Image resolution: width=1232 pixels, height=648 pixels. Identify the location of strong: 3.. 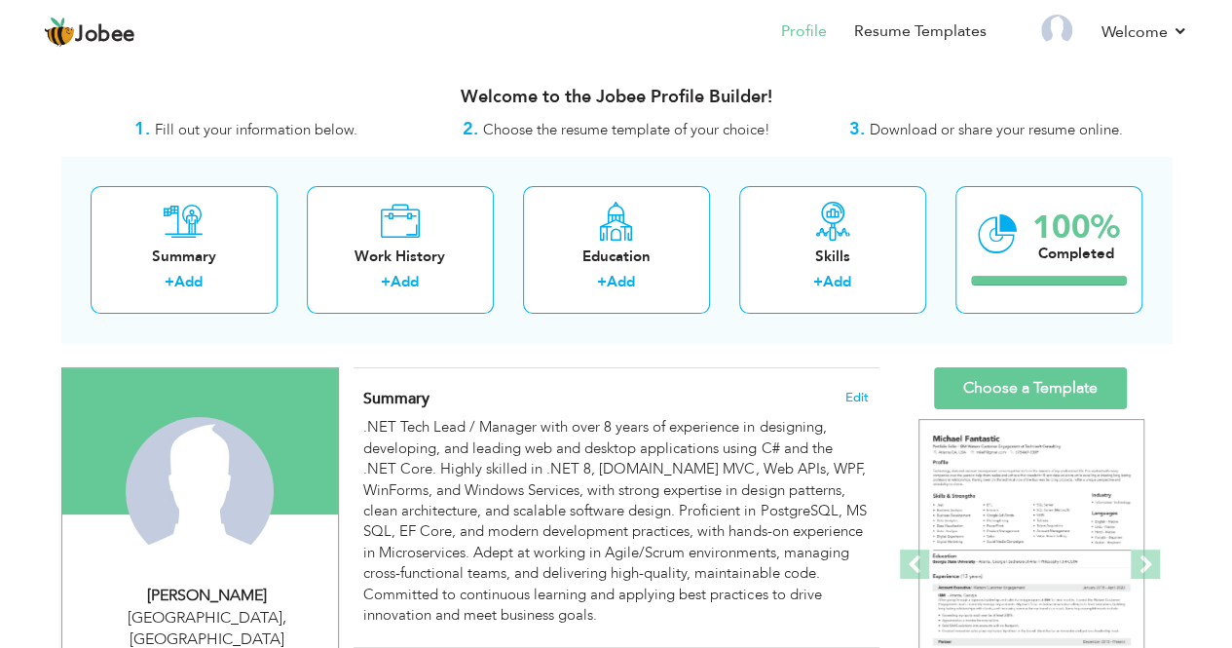
(857, 129).